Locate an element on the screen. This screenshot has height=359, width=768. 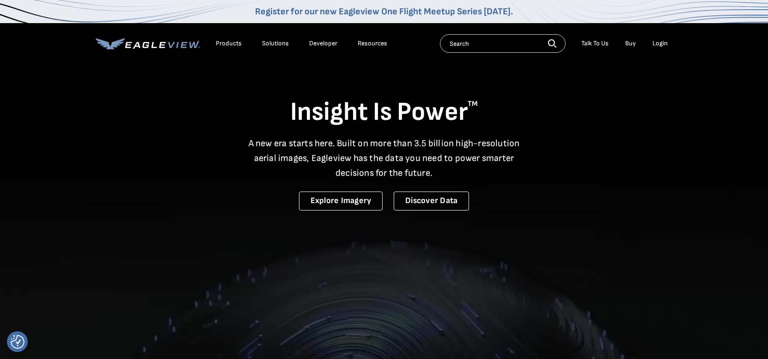
div: Login is located at coordinates (660, 43).